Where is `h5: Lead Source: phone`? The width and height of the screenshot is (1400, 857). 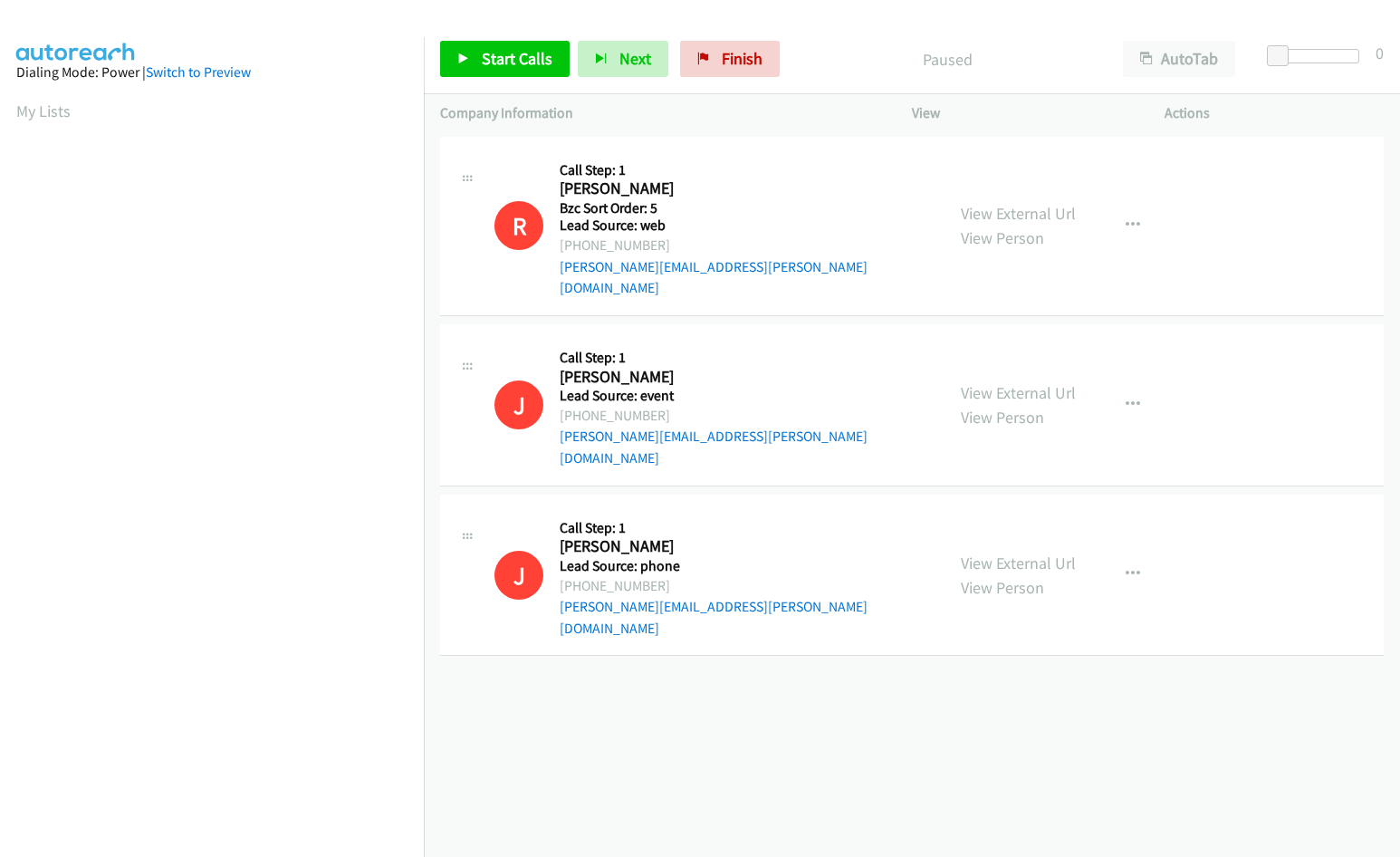
h5: Lead Source: phone is located at coordinates (743, 566).